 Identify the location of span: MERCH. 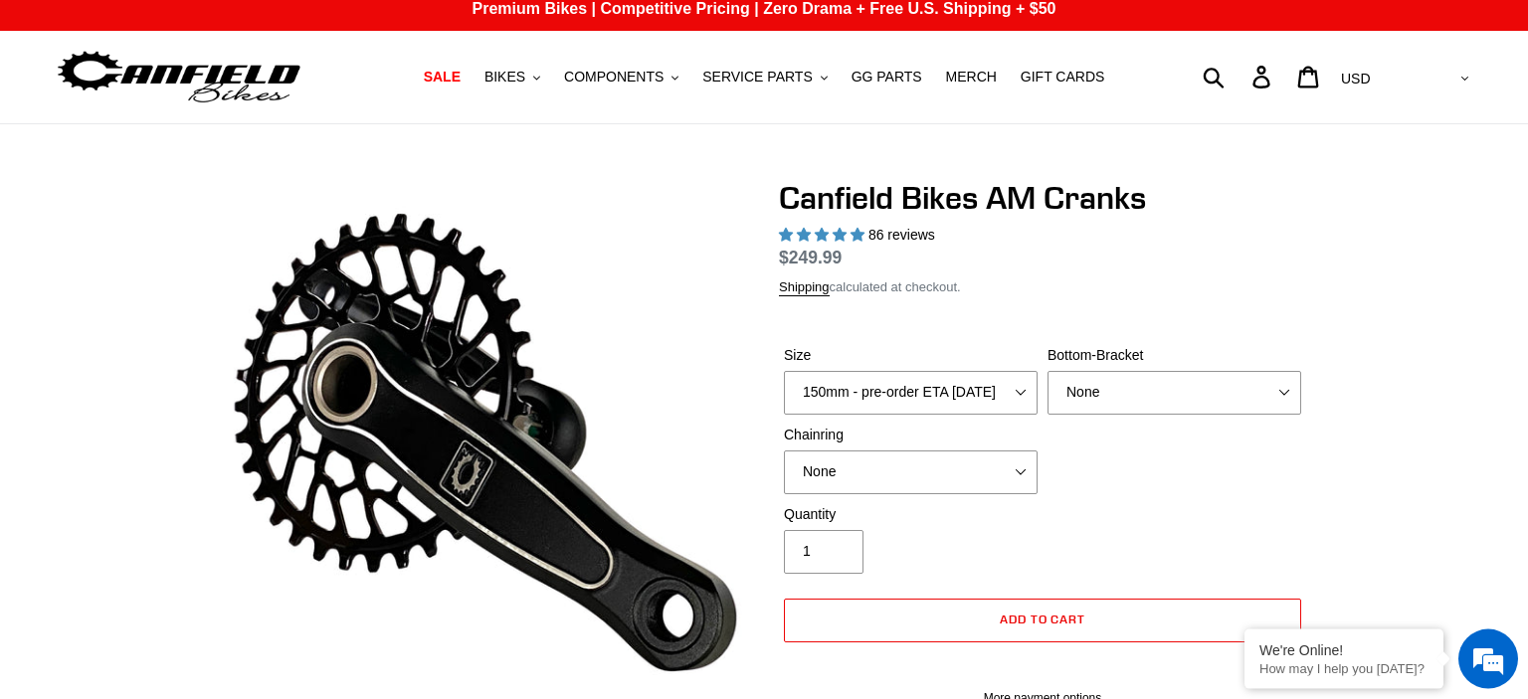
(971, 77).